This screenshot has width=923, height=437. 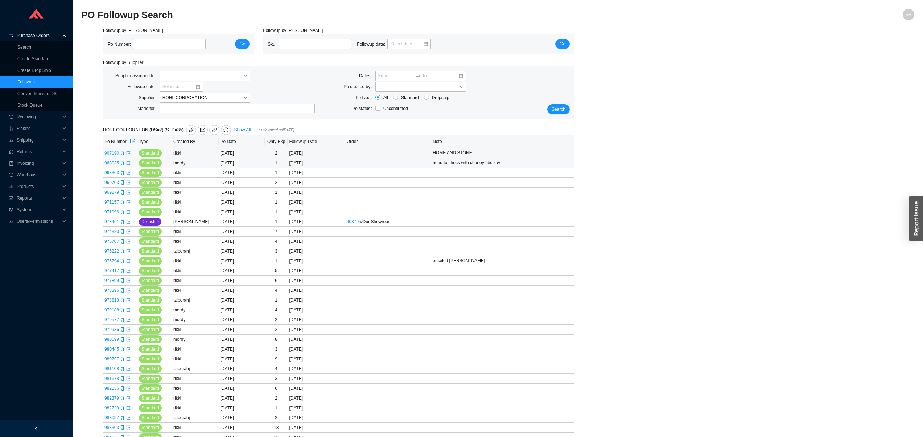 What do you see at coordinates (11, 186) in the screenshot?
I see `span: read` at bounding box center [11, 186].